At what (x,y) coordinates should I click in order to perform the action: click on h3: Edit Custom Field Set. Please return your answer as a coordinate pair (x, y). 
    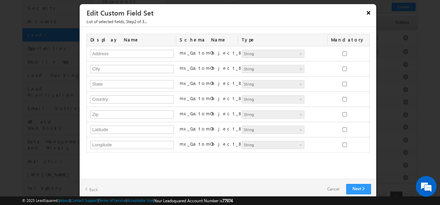
    Looking at the image, I should click on (230, 12).